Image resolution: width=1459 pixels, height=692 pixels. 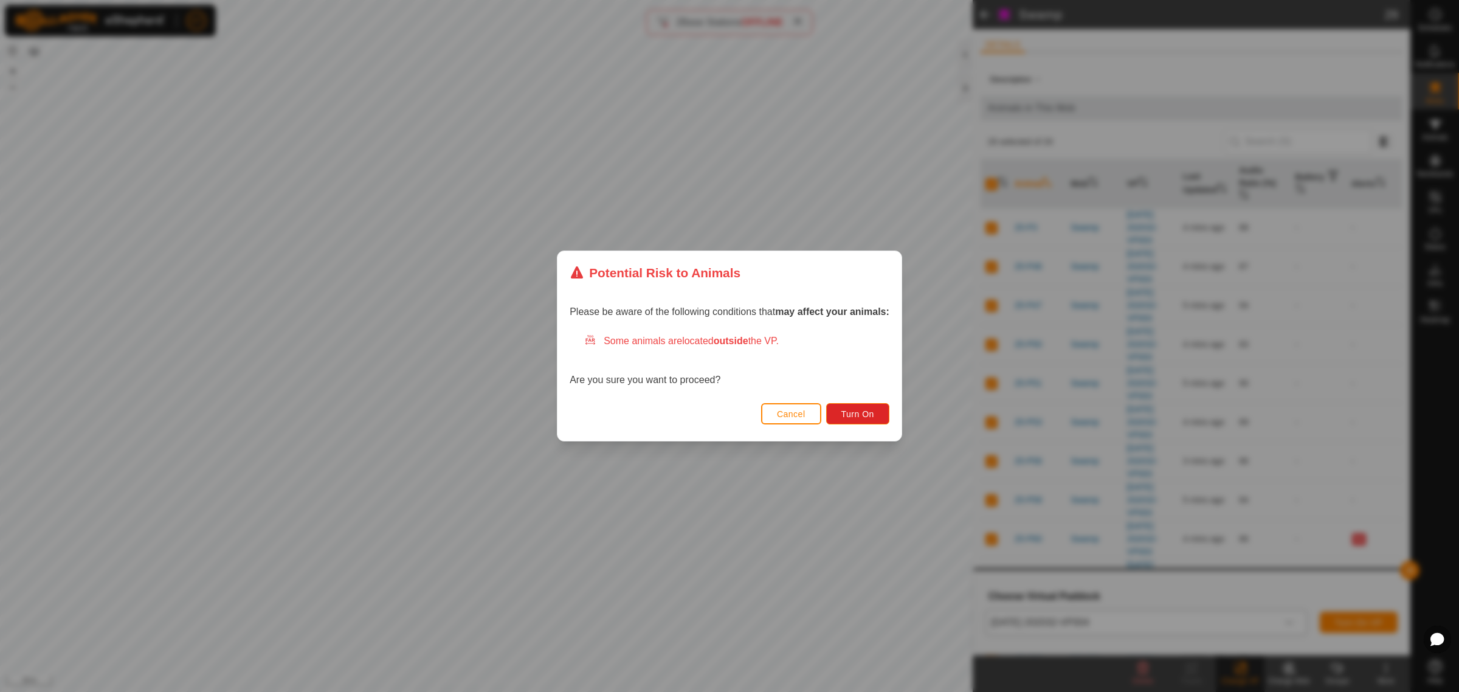 I want to click on strong: may affect your animals:, so click(x=832, y=311).